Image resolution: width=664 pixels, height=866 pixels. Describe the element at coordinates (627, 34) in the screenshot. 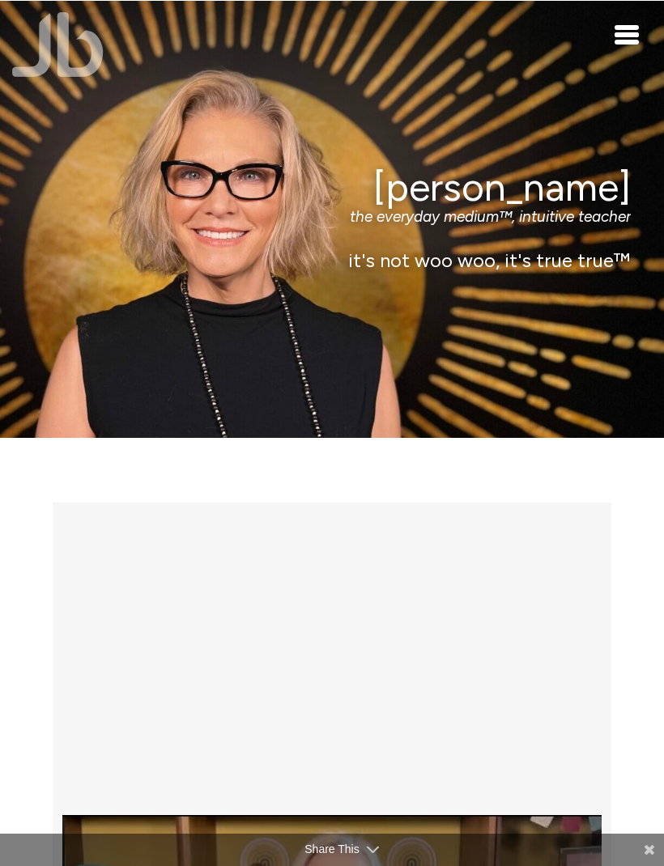

I see `button: Toggle navigation` at that location.